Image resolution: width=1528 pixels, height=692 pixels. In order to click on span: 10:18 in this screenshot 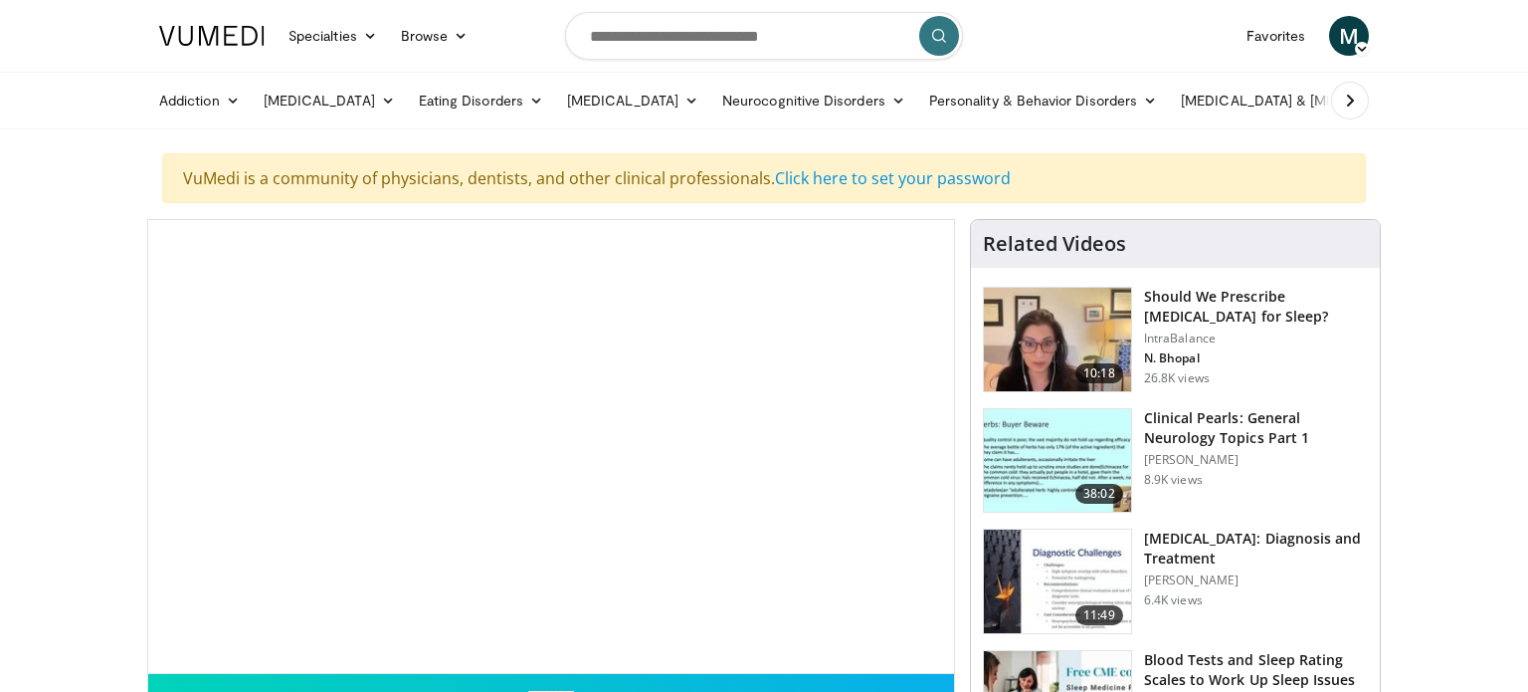, I will do `click(1100, 373)`.